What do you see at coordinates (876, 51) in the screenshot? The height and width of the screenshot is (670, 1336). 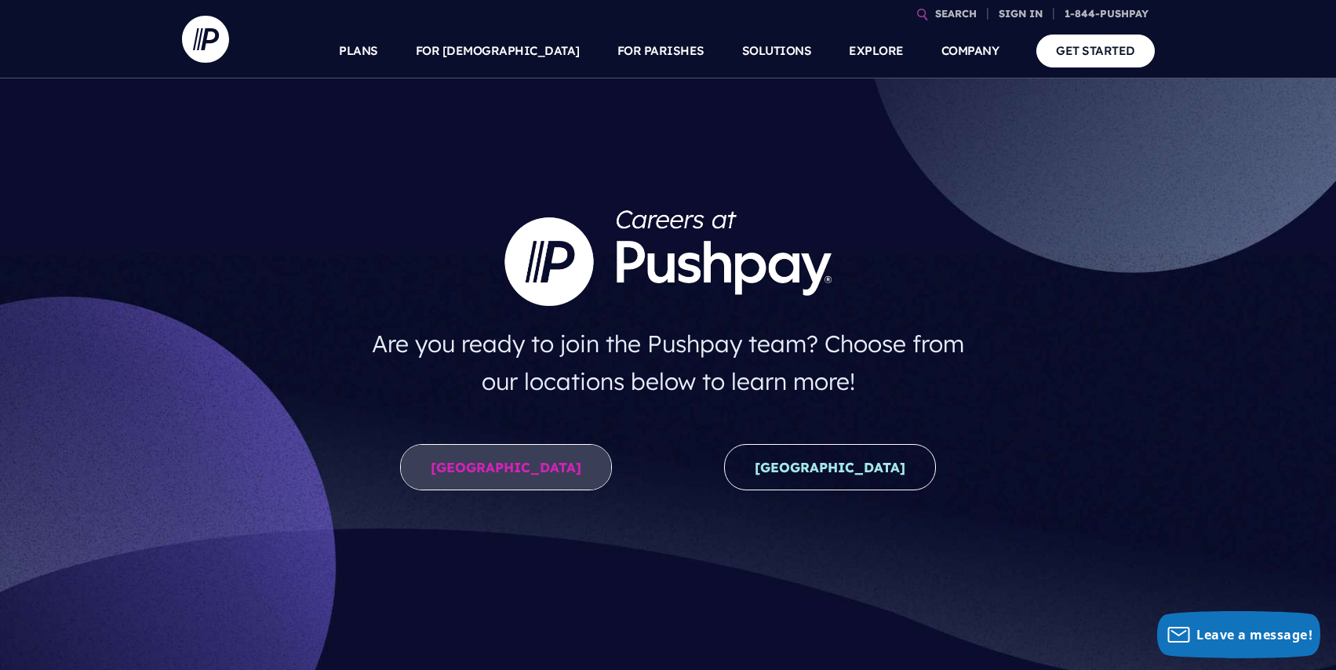 I see `a: EXPLORE` at bounding box center [876, 51].